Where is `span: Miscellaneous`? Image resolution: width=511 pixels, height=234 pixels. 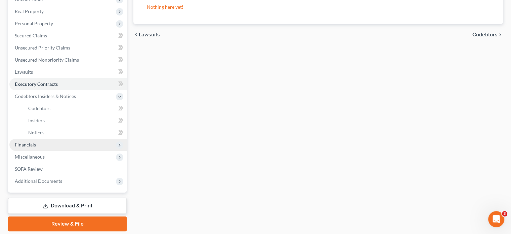 span: Miscellaneous is located at coordinates (30, 156).